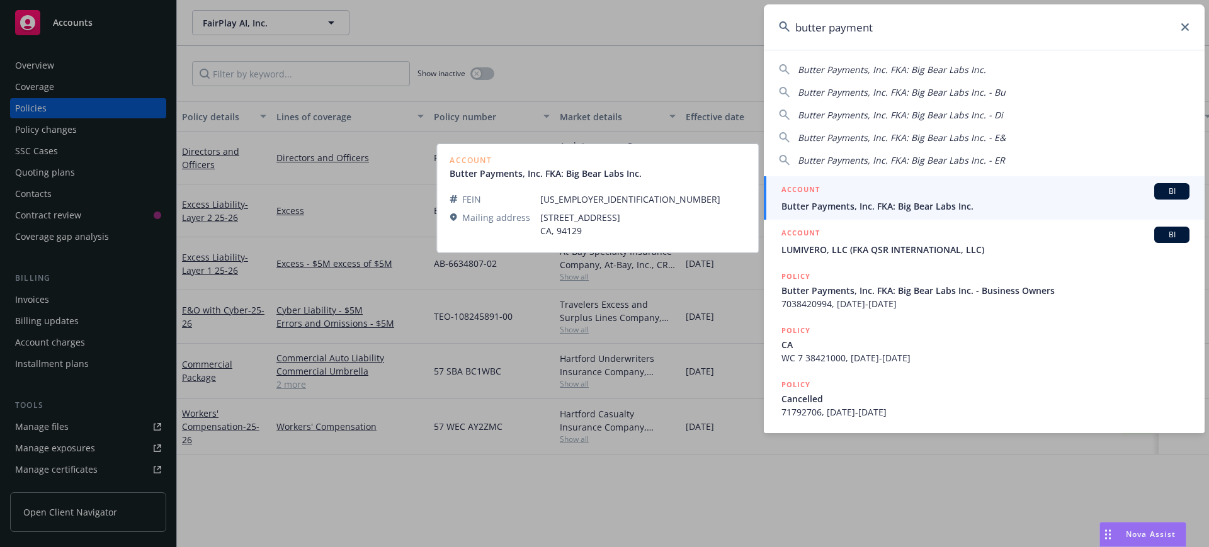 Image resolution: width=1209 pixels, height=547 pixels. I want to click on span: Butter Payments, Inc. FKA: Big Bear Labs Inc. - Bu, so click(902, 92).